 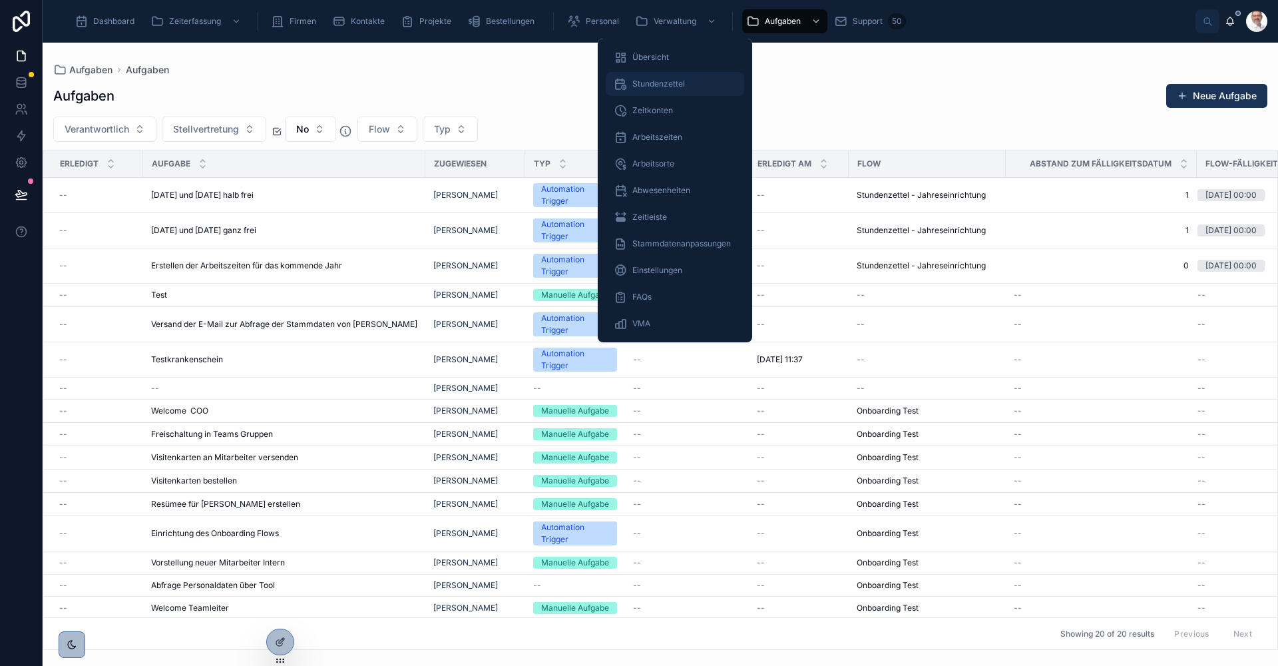 What do you see at coordinates (1101, 266) in the screenshot?
I see `span: 0` at bounding box center [1101, 266].